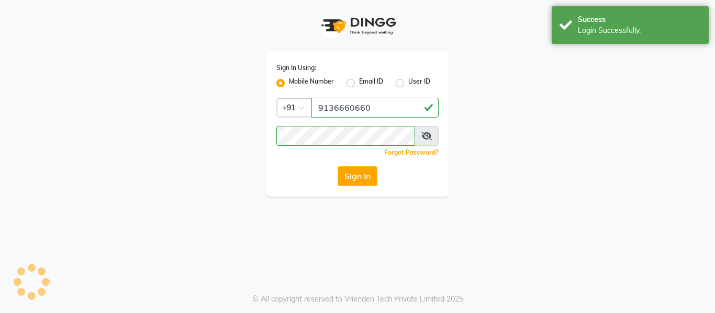 The height and width of the screenshot is (313, 715). What do you see at coordinates (357, 176) in the screenshot?
I see `button: Sign In` at bounding box center [357, 176].